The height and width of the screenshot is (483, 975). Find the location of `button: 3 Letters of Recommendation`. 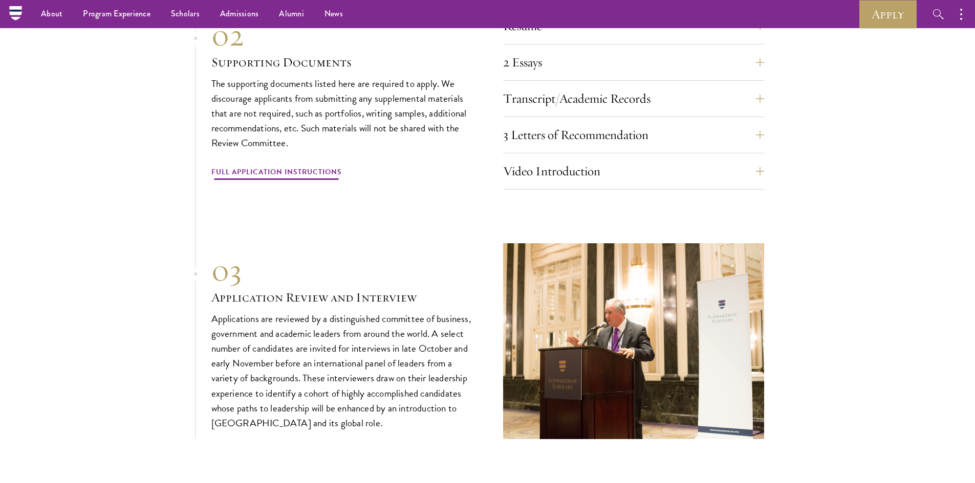

button: 3 Letters of Recommendation is located at coordinates (633, 135).